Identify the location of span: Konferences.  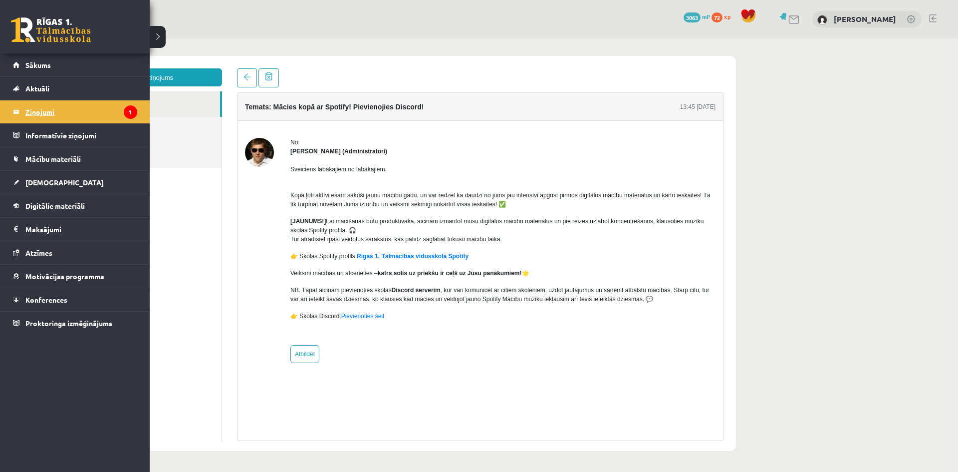
(46, 299).